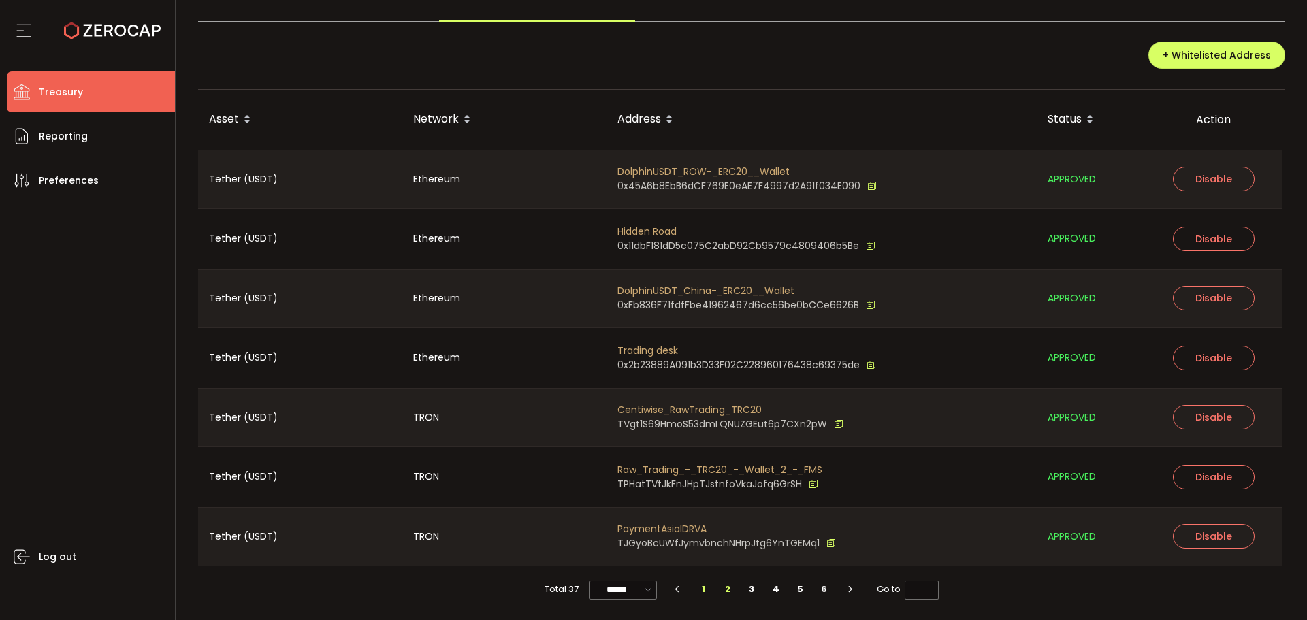  I want to click on span: TJGyoBcUWfJymvbnchNHrpJtg6YnTGEMq1, so click(718, 543).